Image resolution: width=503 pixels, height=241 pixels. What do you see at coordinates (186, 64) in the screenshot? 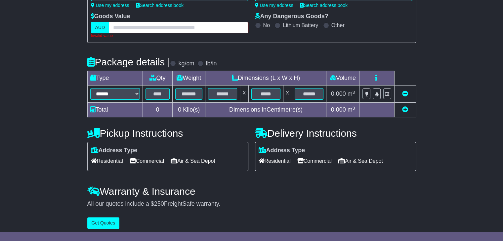
I see `label: kg/cm` at bounding box center [186, 64].